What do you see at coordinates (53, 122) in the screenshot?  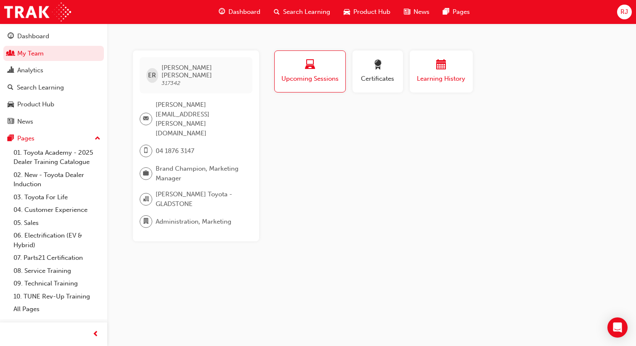 I see `a: News` at bounding box center [53, 122].